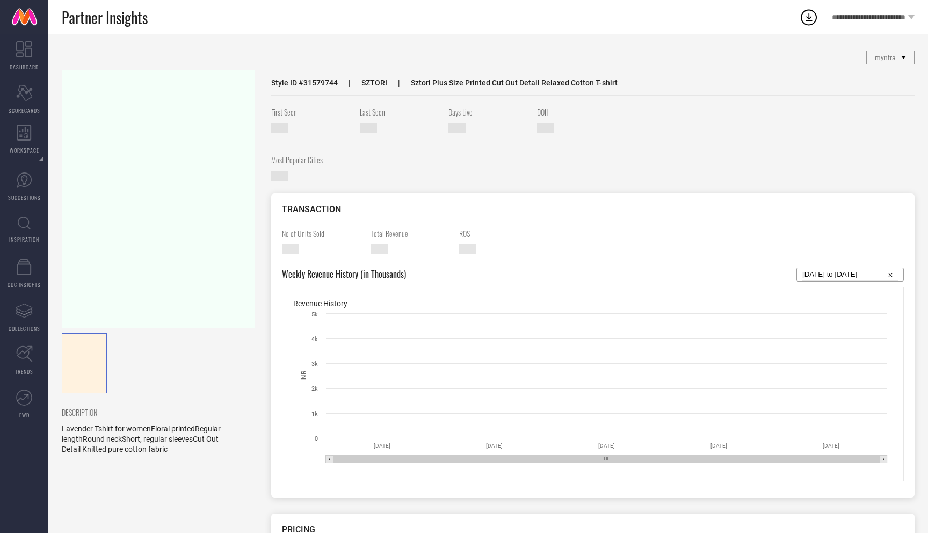 Image resolution: width=928 pixels, height=533 pixels. Describe the element at coordinates (24, 197) in the screenshot. I see `span: SUGGESTIONS` at that location.